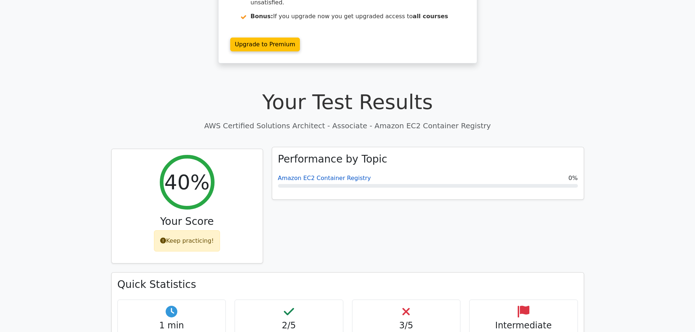  What do you see at coordinates (324, 178) in the screenshot?
I see `a: Amazon EC2 Container Registry` at bounding box center [324, 178].